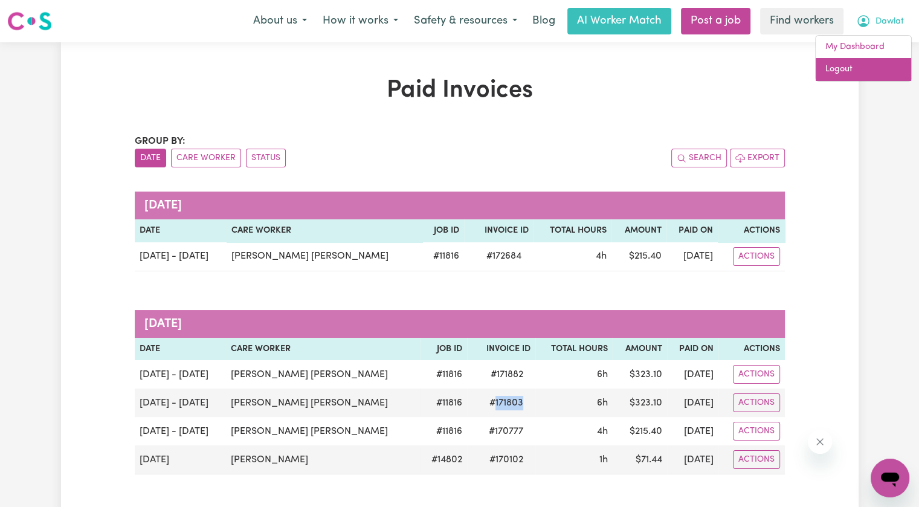 The height and width of the screenshot is (507, 919). What do you see at coordinates (150, 158) in the screenshot?
I see `button: sort invoices by date` at bounding box center [150, 158].